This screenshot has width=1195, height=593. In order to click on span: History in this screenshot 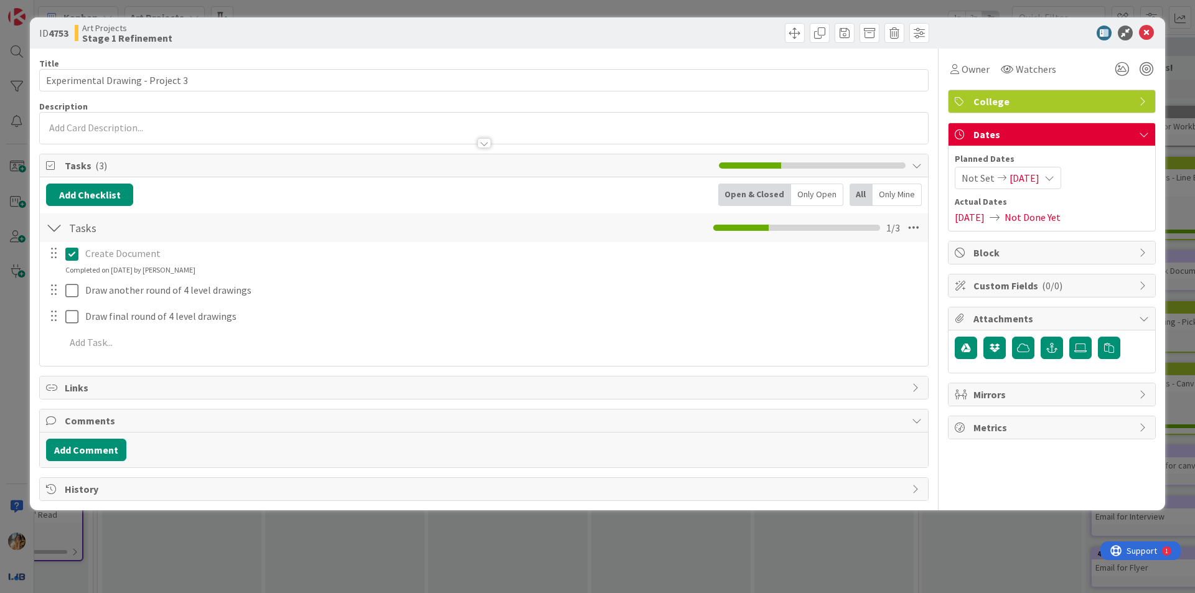, I will do `click(485, 489)`.